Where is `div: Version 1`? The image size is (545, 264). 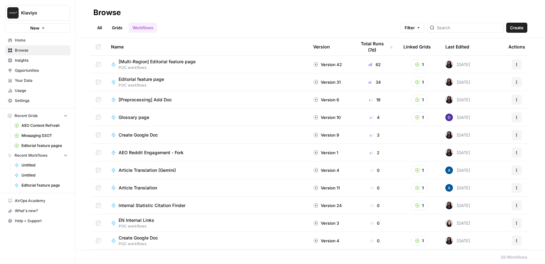 div: Version 1 is located at coordinates (325, 153).